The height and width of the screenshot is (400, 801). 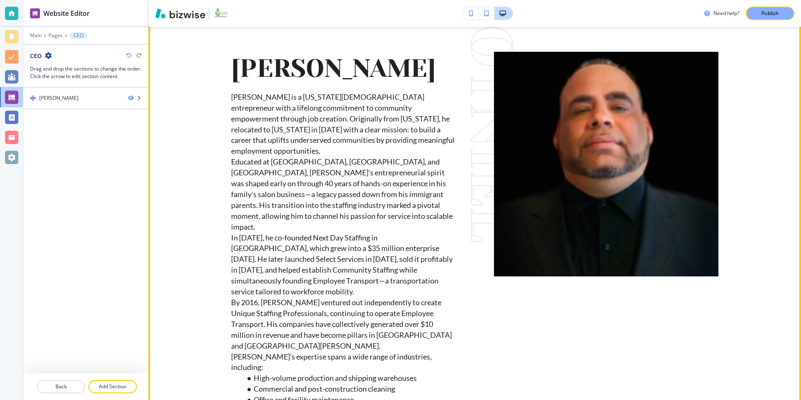 I want to click on button: CEO, so click(x=78, y=35).